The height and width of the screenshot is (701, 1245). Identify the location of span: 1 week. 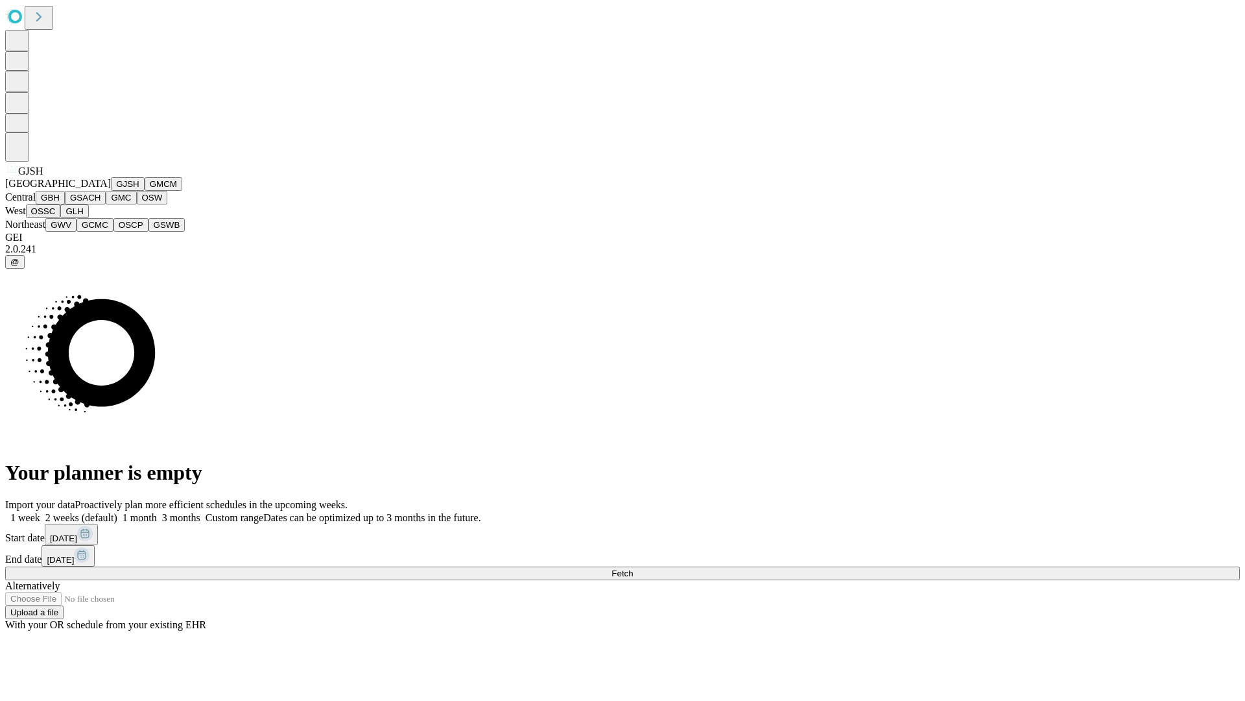
(25, 517).